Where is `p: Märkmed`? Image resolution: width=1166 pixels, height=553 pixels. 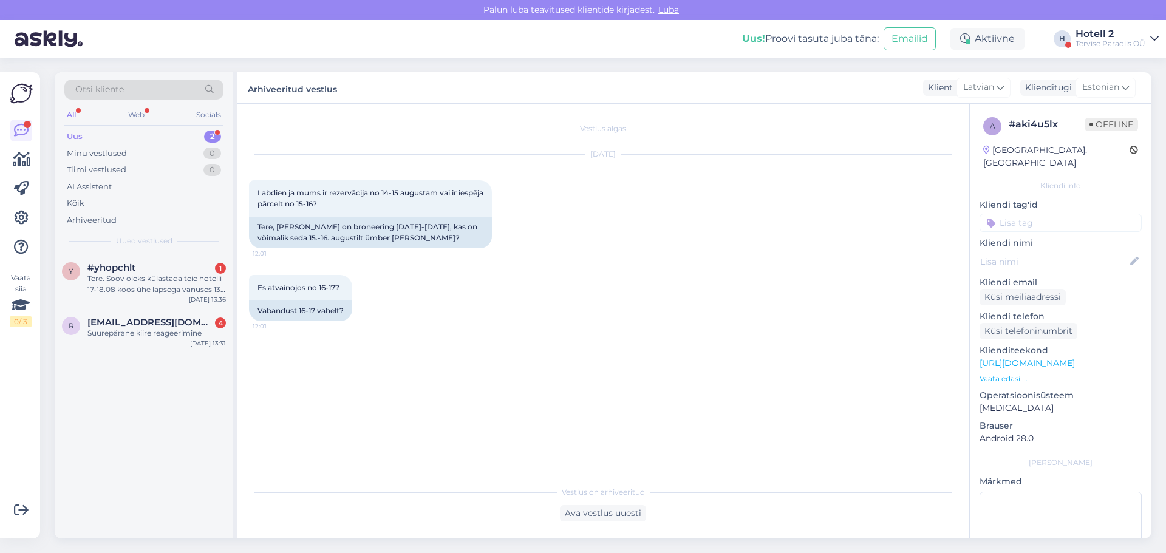
p: Märkmed is located at coordinates (1060, 482).